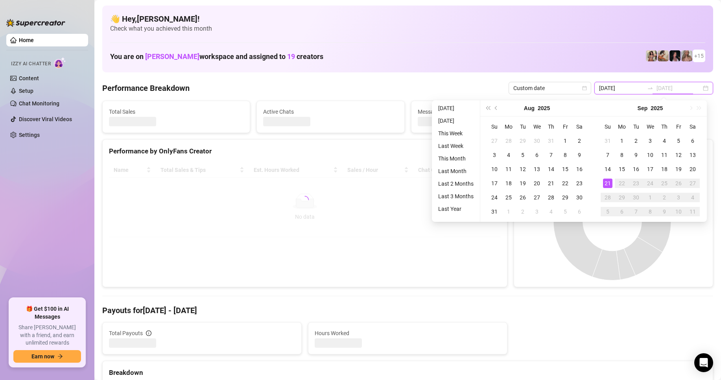  I want to click on div: 2, so click(636, 141).